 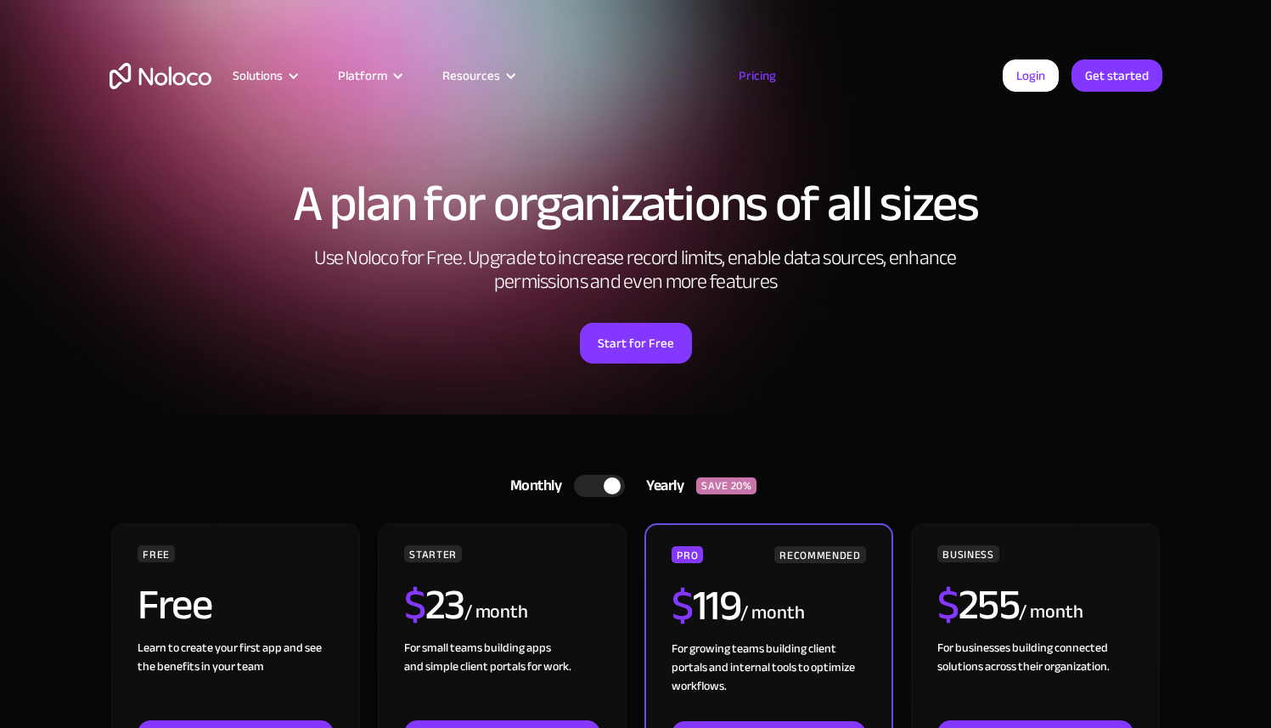 What do you see at coordinates (1117, 76) in the screenshot?
I see `a: Get started` at bounding box center [1117, 76].